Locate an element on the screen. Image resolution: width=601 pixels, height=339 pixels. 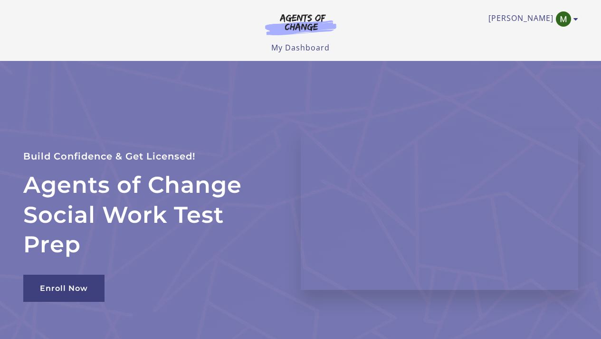
img: Agents of Change Logo is located at coordinates (301, 24).